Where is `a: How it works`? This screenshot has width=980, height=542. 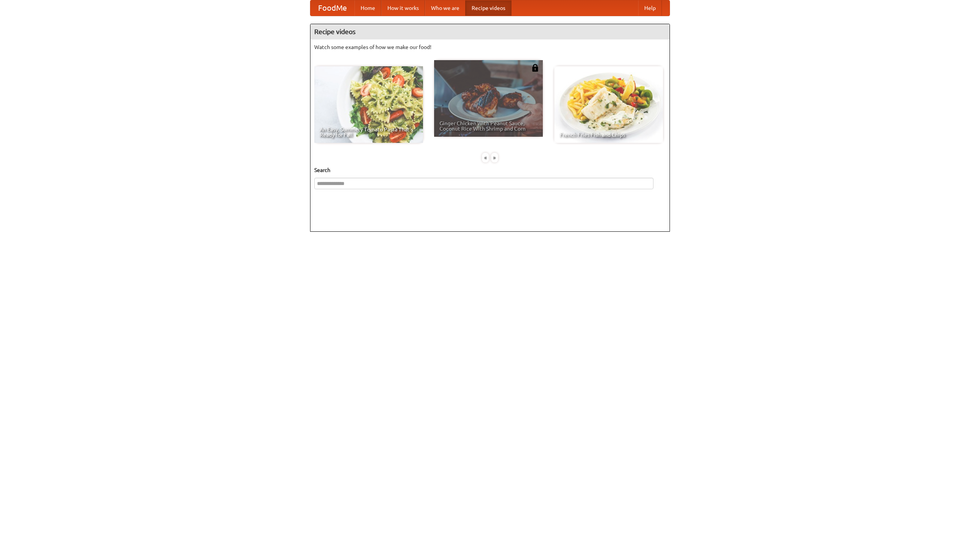 a: How it works is located at coordinates (403, 8).